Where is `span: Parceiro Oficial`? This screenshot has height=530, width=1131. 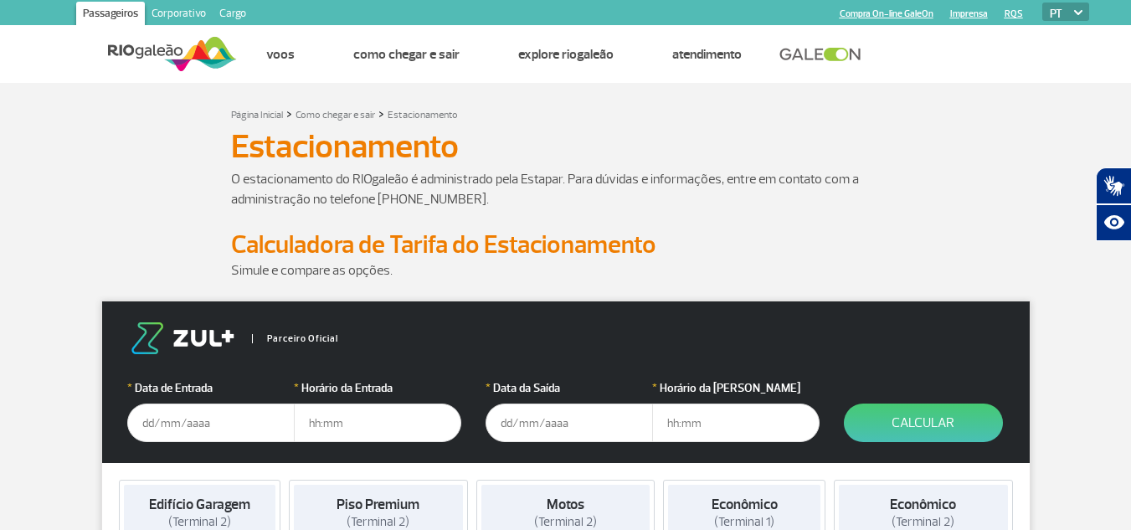
span: Parceiro Oficial is located at coordinates (295, 338).